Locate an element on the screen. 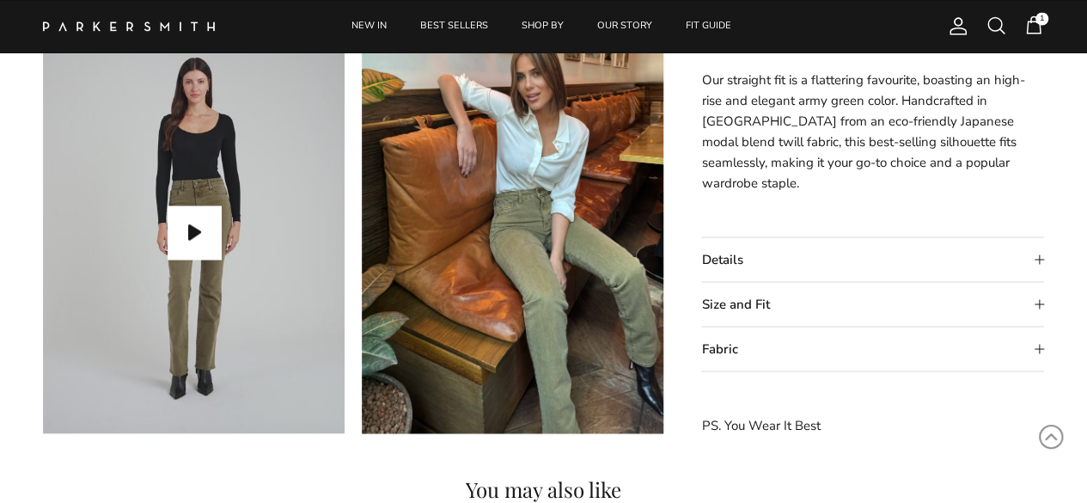  a: Parker Smith is located at coordinates (129, 26).